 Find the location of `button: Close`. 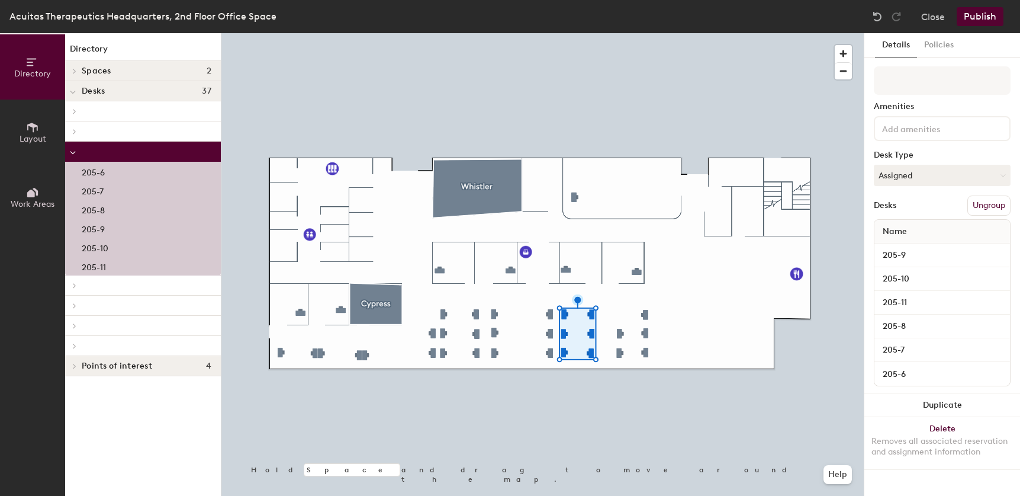

button: Close is located at coordinates (933, 17).